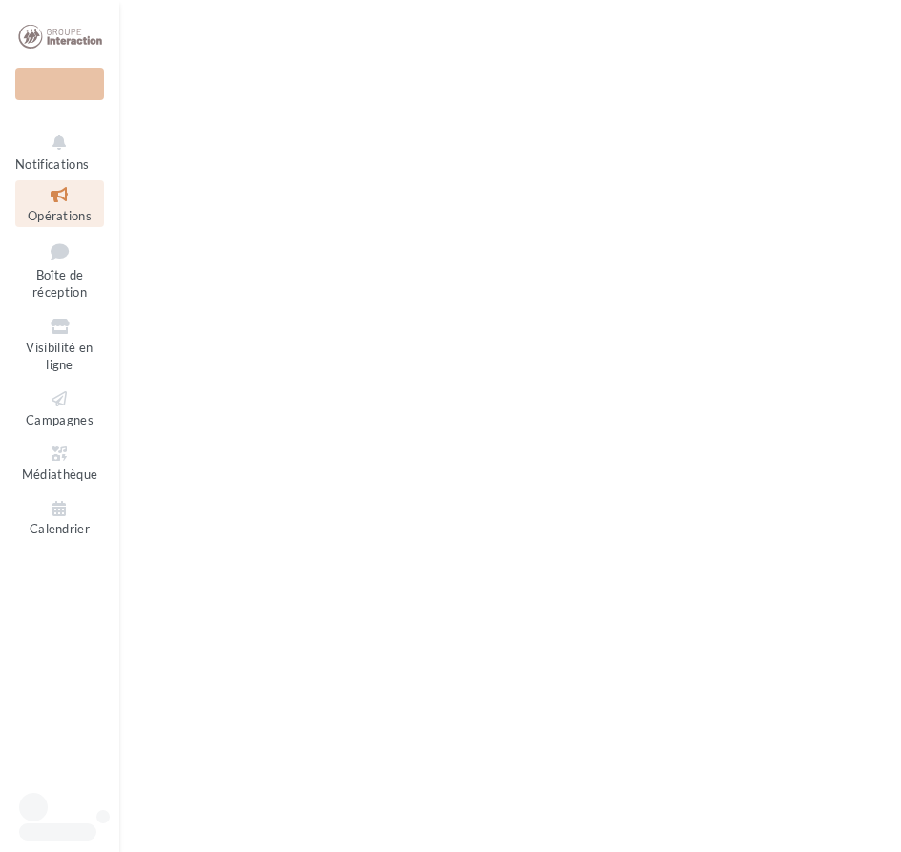 The width and height of the screenshot is (901, 852). I want to click on span: Boîte de réception, so click(59, 283).